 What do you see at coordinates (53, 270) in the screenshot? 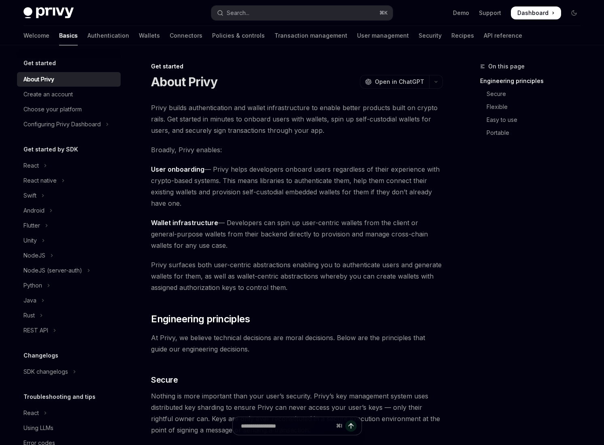
I see `div: NodeJS (server-auth)` at bounding box center [53, 270].